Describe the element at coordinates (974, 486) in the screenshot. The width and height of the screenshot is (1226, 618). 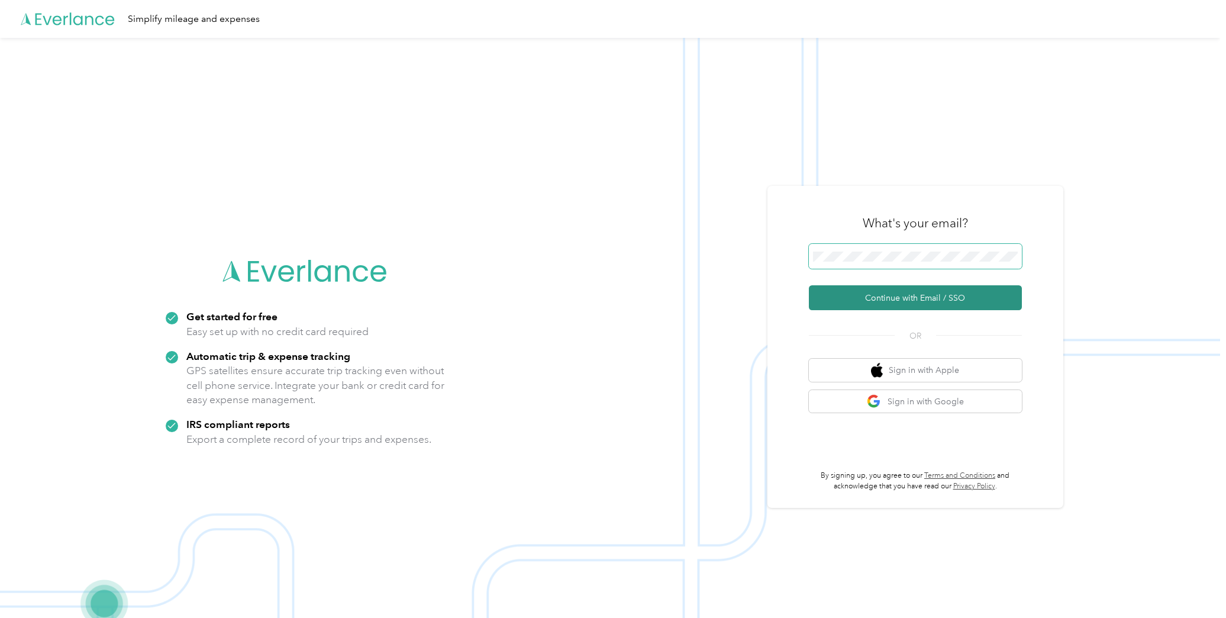
I see `a: Privacy Policy` at that location.